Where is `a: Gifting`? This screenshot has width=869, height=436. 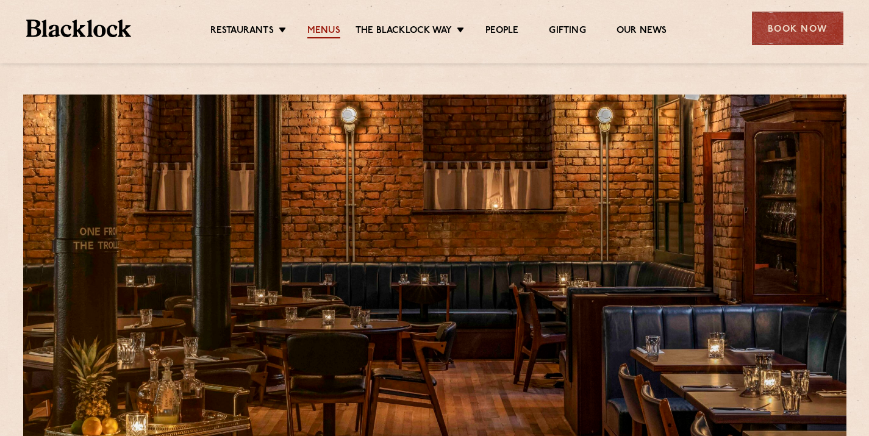 a: Gifting is located at coordinates (567, 32).